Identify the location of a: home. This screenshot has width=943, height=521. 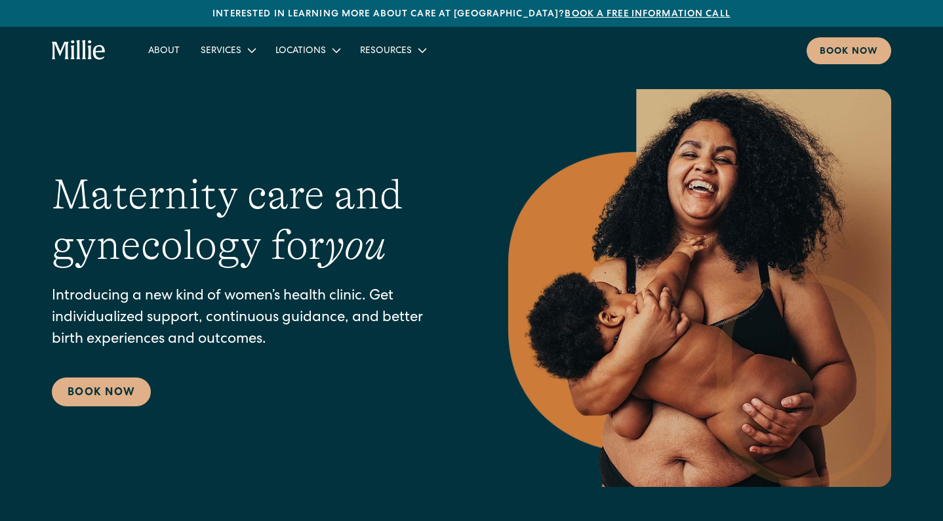
(79, 51).